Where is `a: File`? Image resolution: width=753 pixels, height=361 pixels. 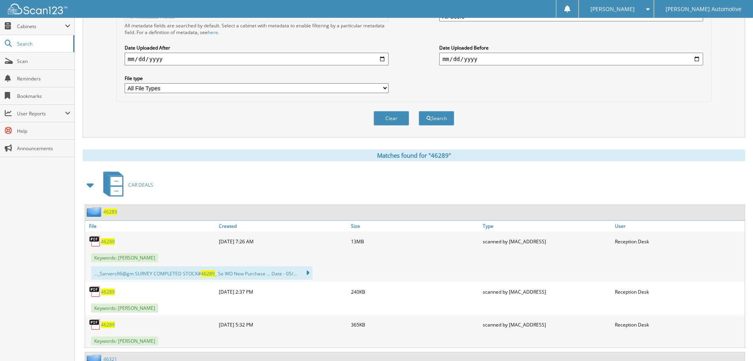 a: File is located at coordinates (151, 226).